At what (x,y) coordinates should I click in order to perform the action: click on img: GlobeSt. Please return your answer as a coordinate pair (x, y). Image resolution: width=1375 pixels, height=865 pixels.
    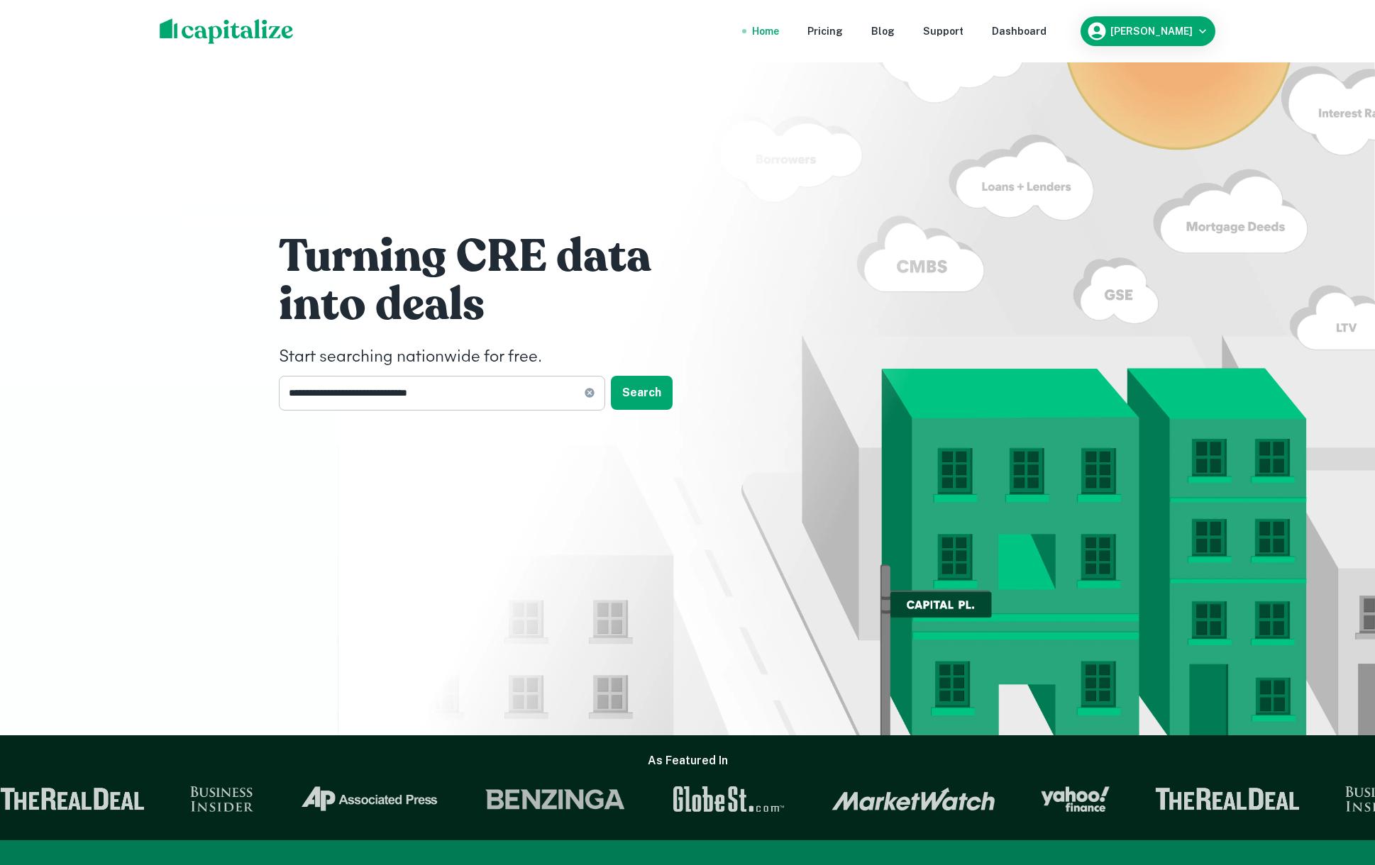
    Looking at the image, I should click on (711, 799).